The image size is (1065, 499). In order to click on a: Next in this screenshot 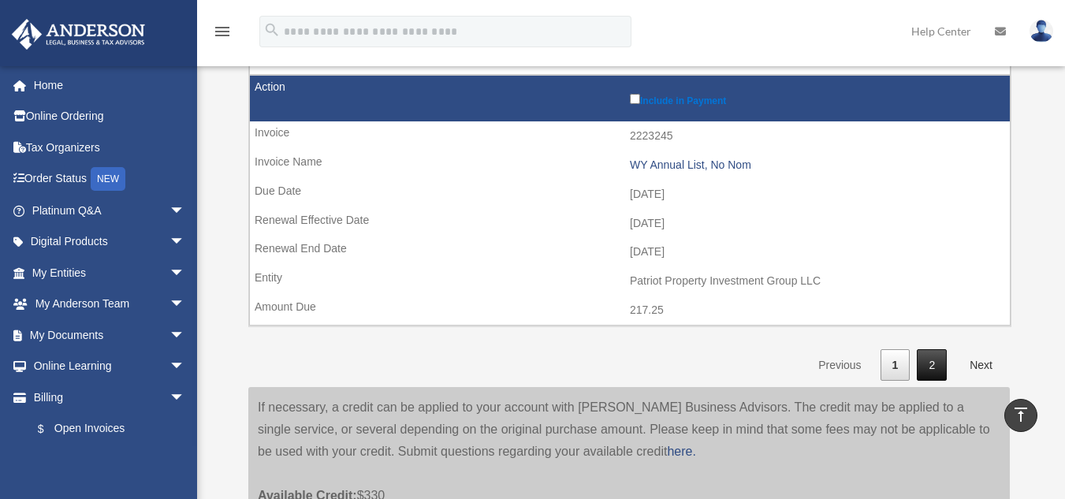, I will do `click(980, 365)`.